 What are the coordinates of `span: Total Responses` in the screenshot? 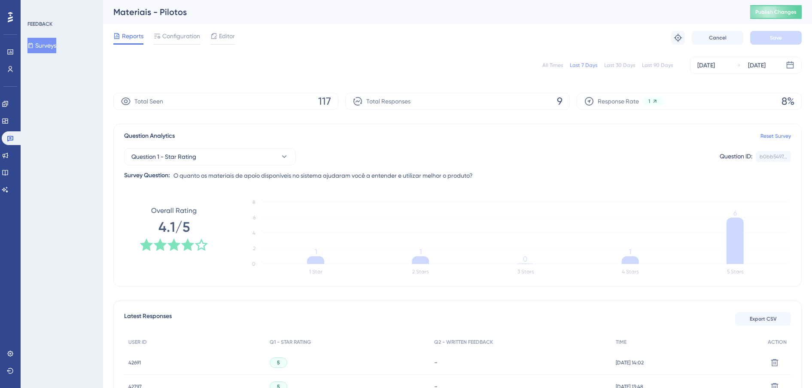 It's located at (388, 101).